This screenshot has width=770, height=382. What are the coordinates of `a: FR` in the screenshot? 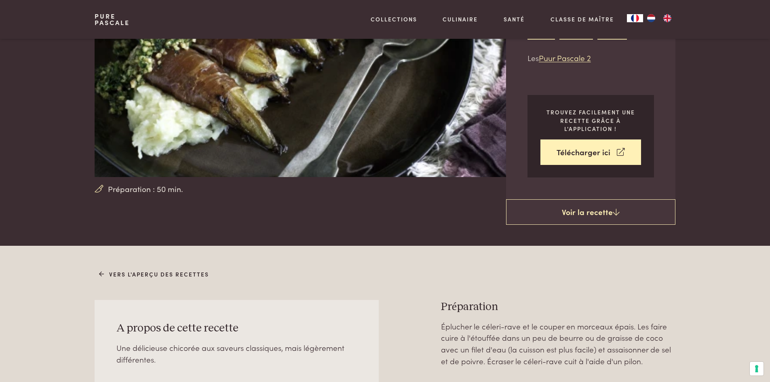 It's located at (635, 18).